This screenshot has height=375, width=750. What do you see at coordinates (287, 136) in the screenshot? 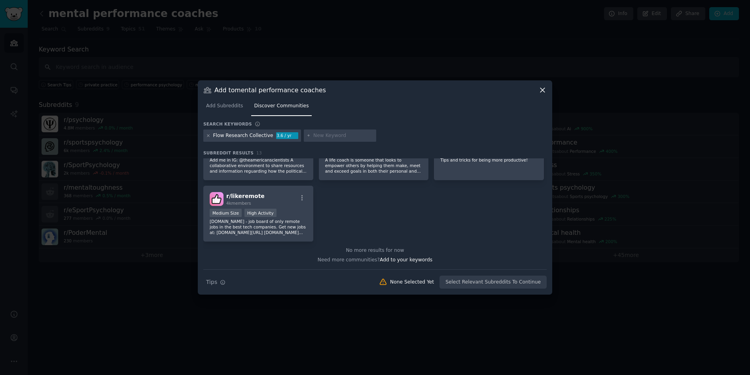
I see `div: 3.6 / yr` at bounding box center [287, 136].